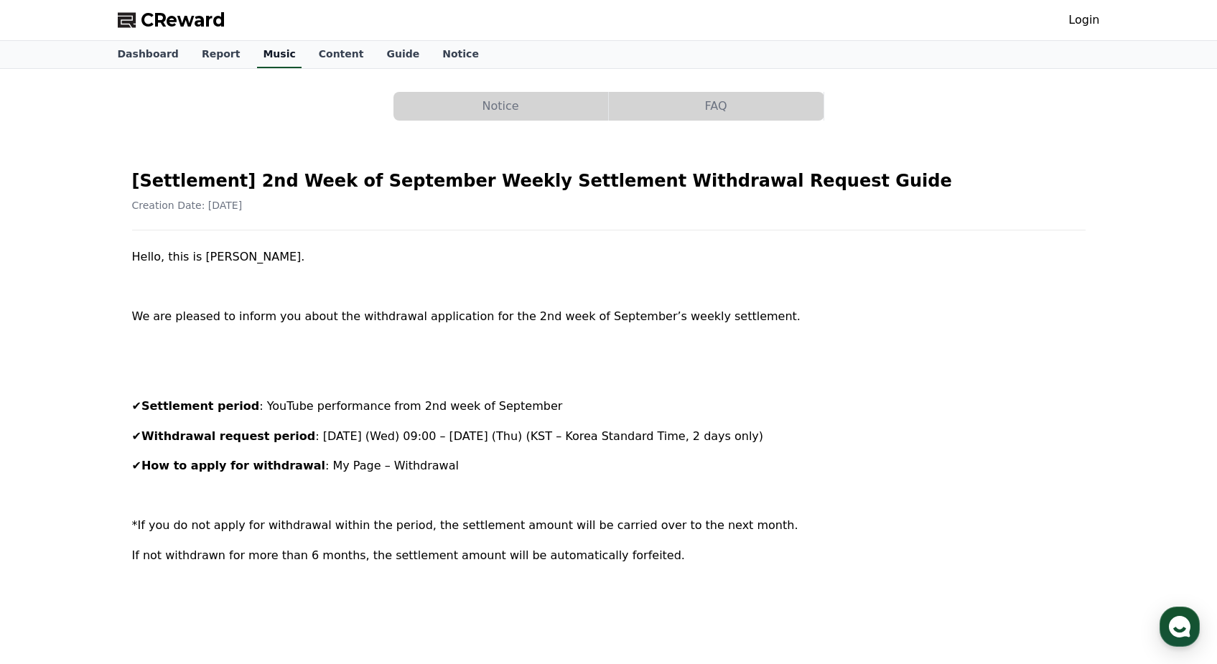  What do you see at coordinates (148, 55) in the screenshot?
I see `a: Dashboard` at bounding box center [148, 55].